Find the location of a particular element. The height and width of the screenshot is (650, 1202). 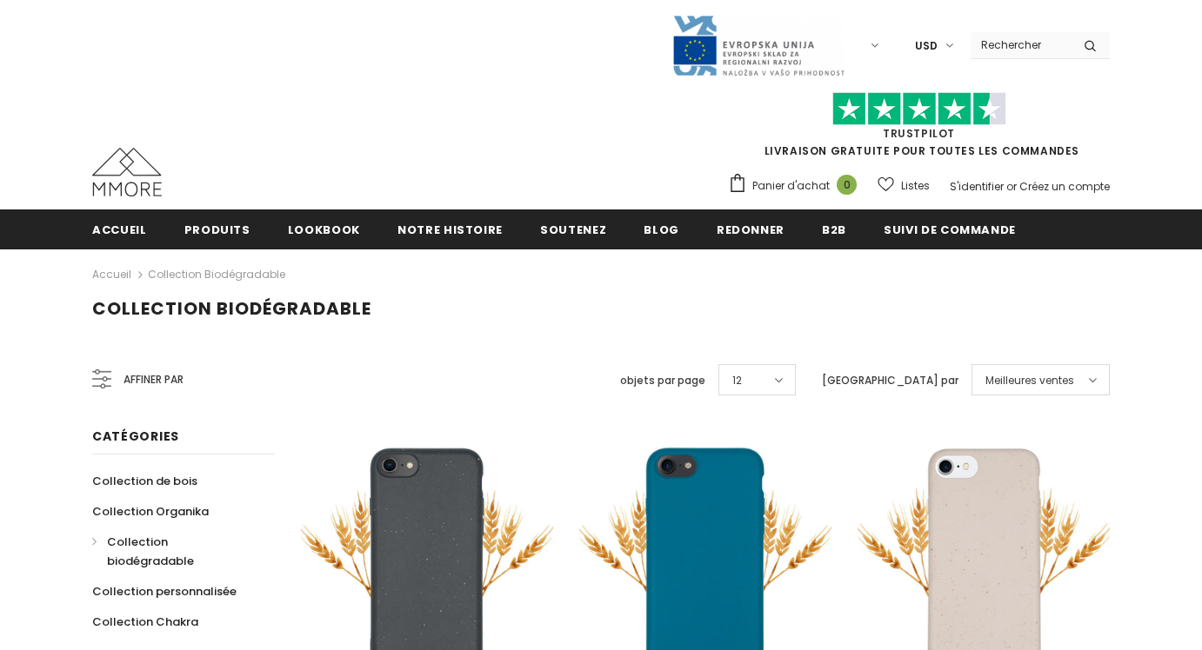

span: Notre histoire is located at coordinates (450, 230).